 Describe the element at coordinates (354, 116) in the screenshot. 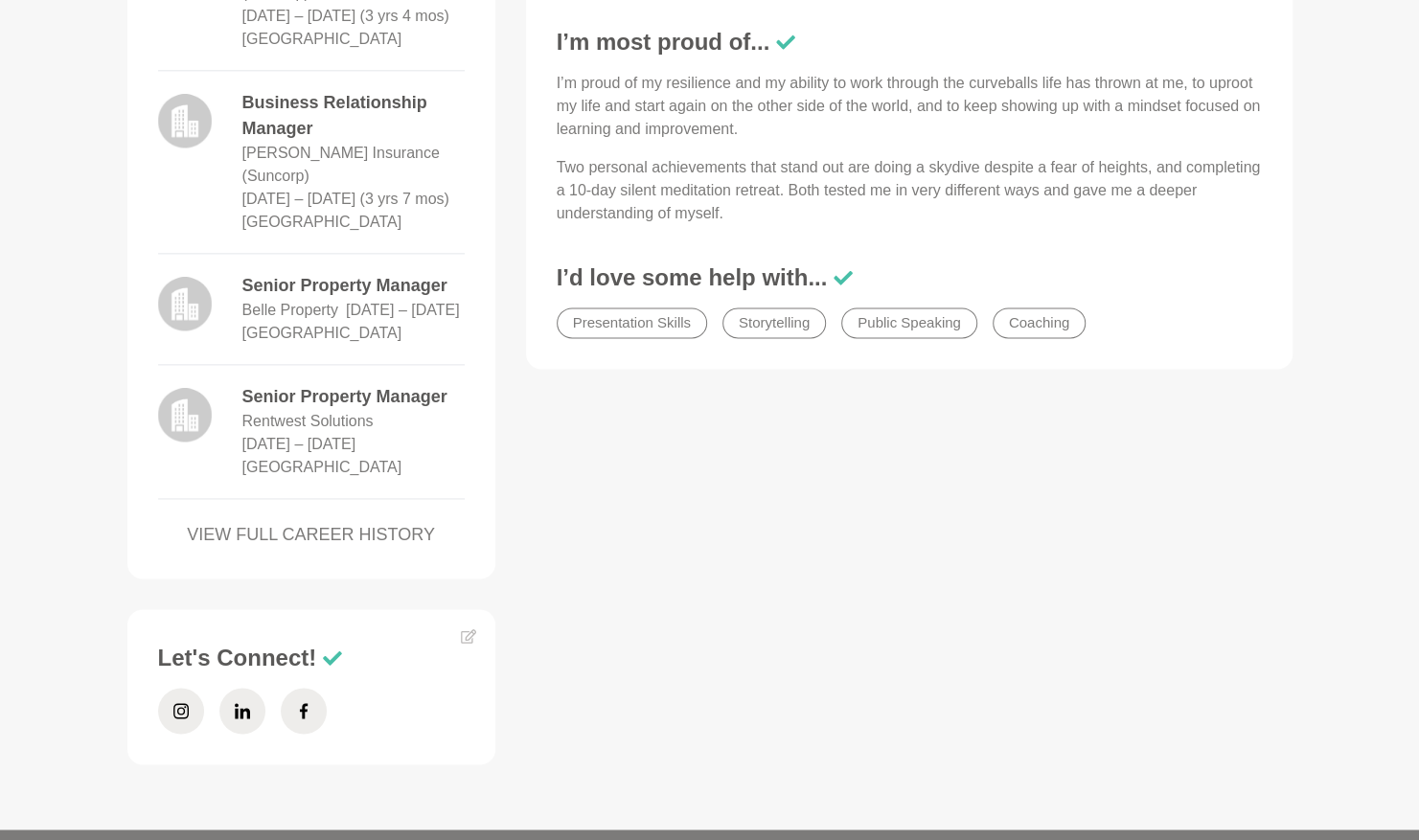

I see `dd: Business Relationship Manager` at that location.